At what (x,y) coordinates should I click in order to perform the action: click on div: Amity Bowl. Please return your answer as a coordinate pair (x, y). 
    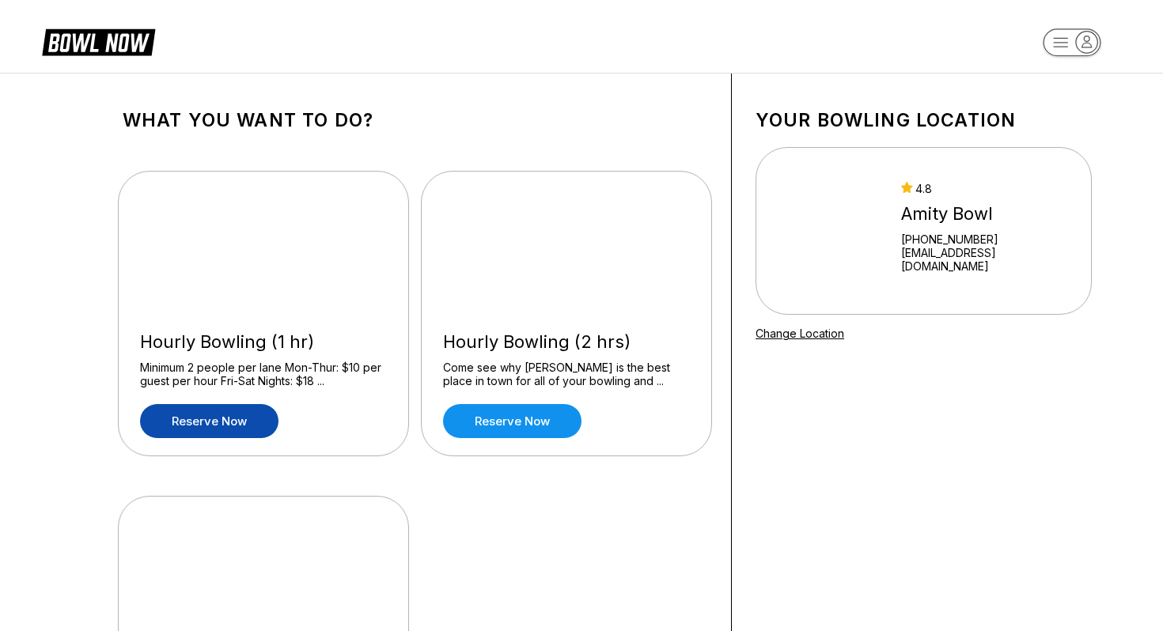
    Looking at the image, I should click on (986, 214).